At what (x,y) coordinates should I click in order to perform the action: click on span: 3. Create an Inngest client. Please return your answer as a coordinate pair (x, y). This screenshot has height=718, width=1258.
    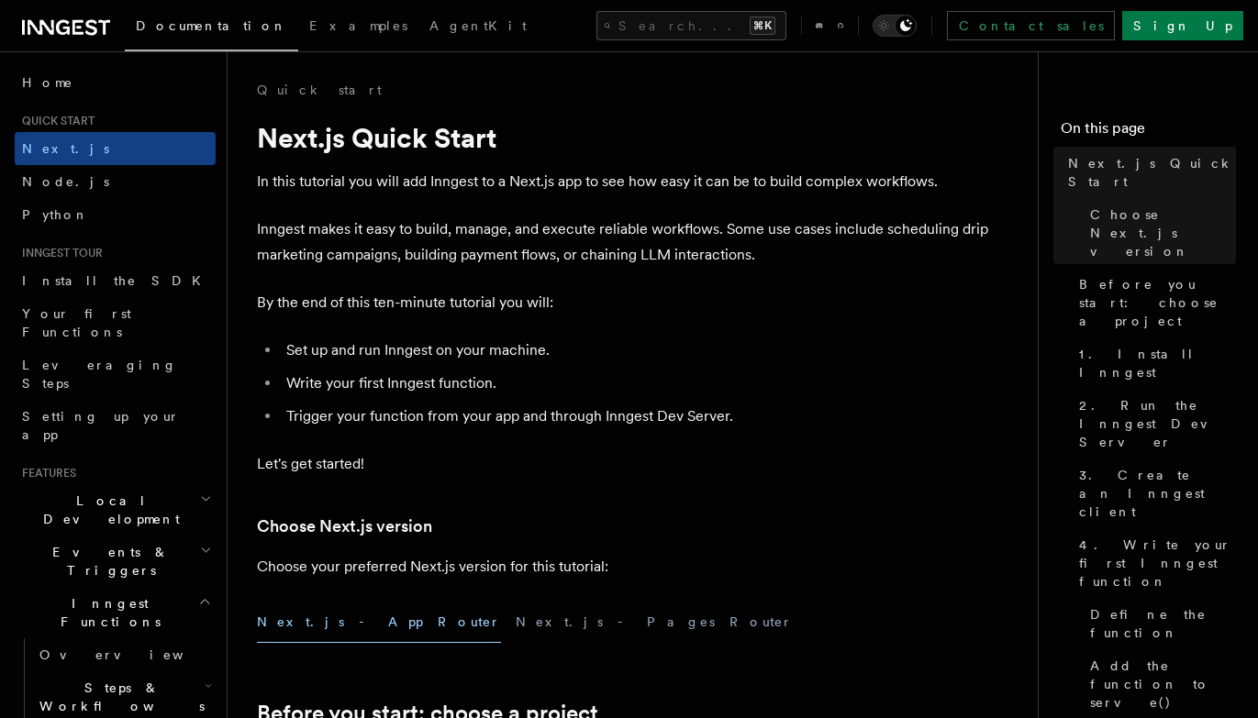
    Looking at the image, I should click on (1157, 494).